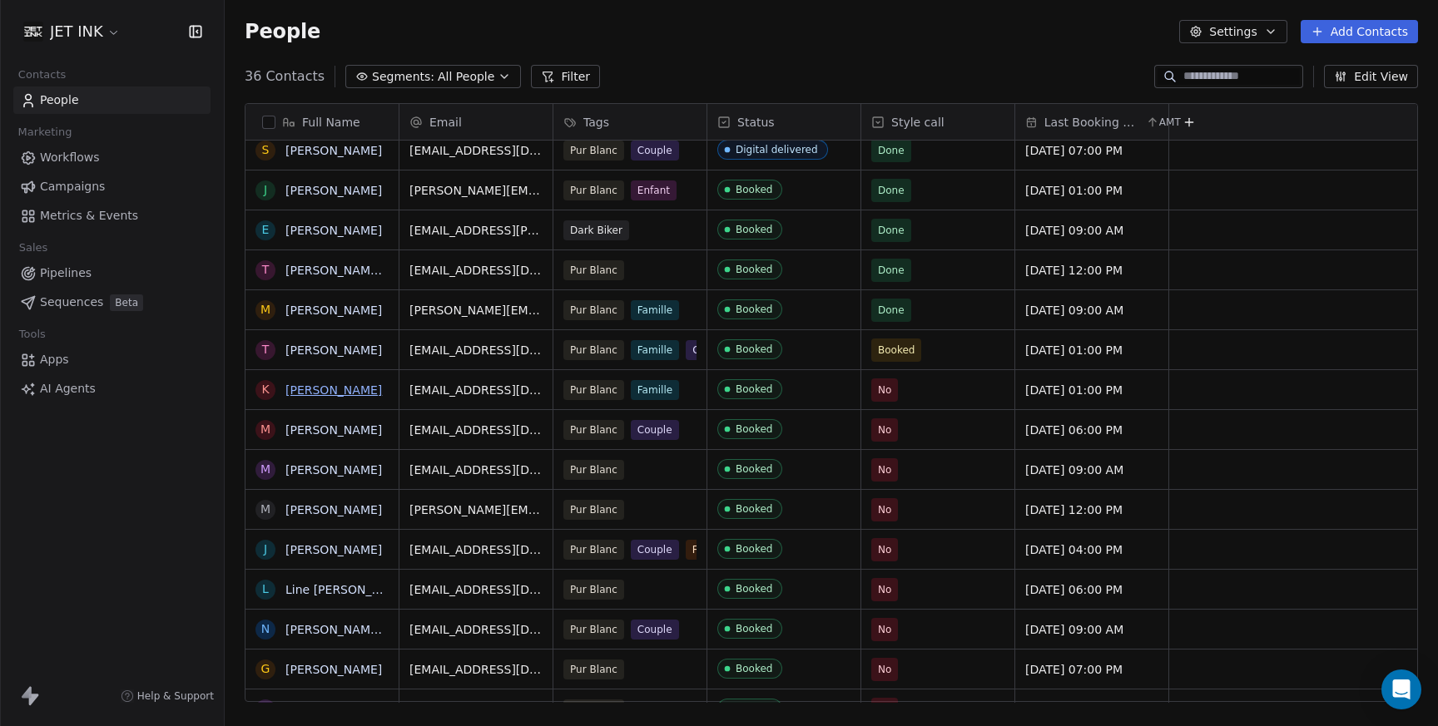  What do you see at coordinates (112, 273) in the screenshot?
I see `a: Pipelines` at bounding box center [112, 273].